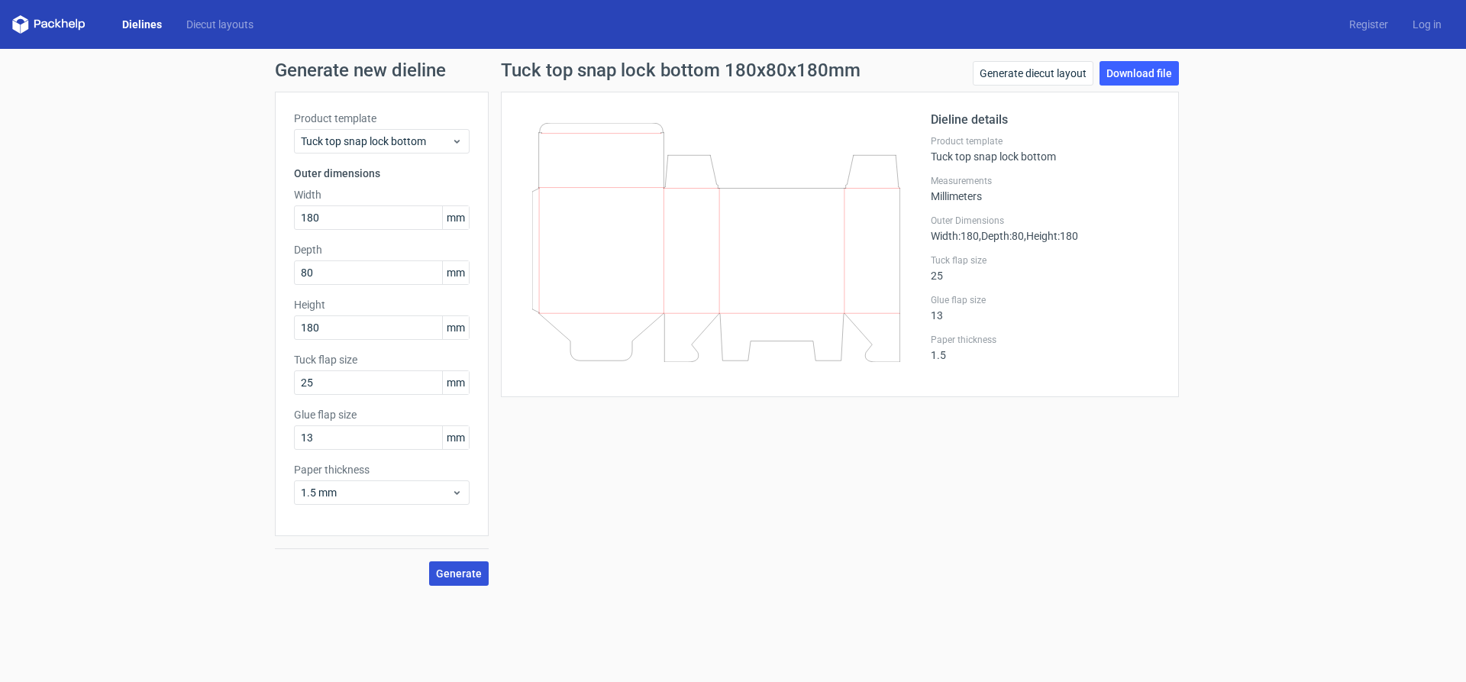 Image resolution: width=1466 pixels, height=682 pixels. What do you see at coordinates (376, 493) in the screenshot?
I see `span: 1.5 mm` at bounding box center [376, 493].